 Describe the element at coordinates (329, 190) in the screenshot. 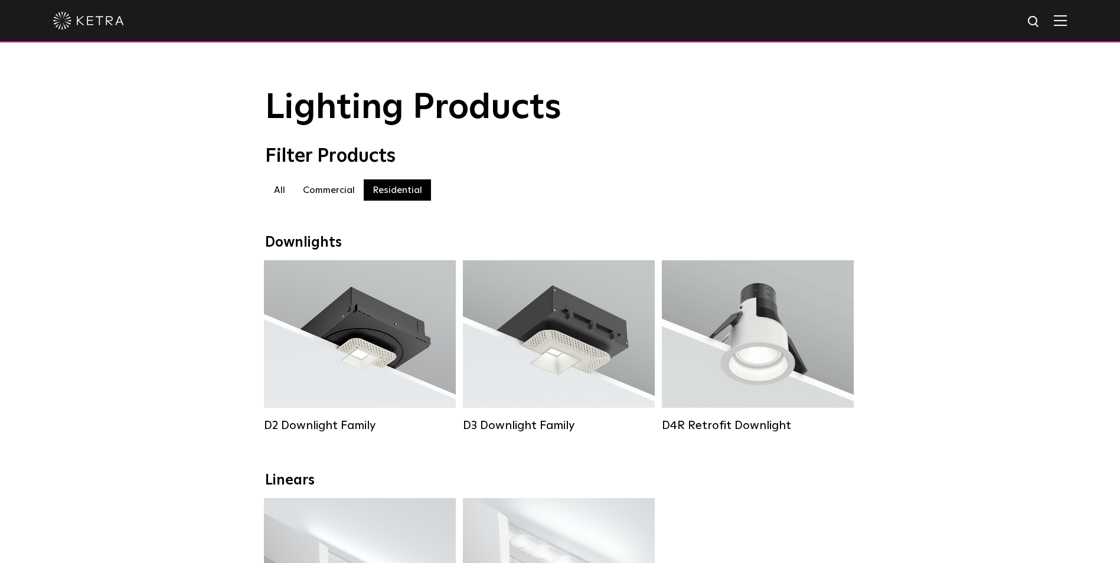

I see `label: Commercial` at that location.